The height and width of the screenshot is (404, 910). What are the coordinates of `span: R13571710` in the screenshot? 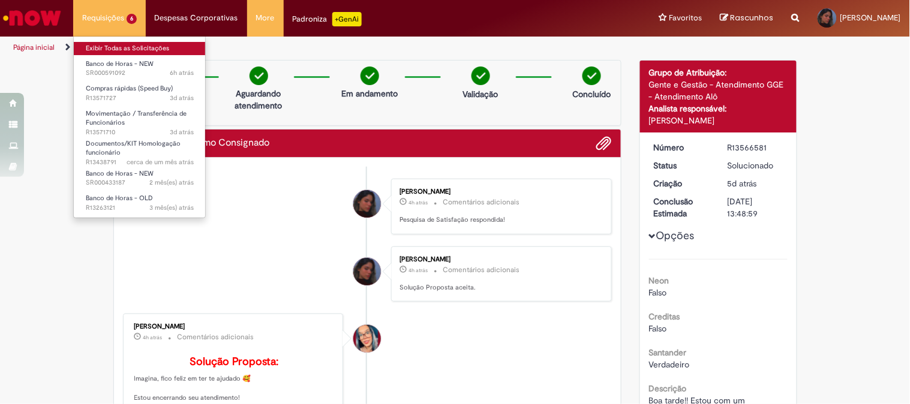 It's located at (140, 133).